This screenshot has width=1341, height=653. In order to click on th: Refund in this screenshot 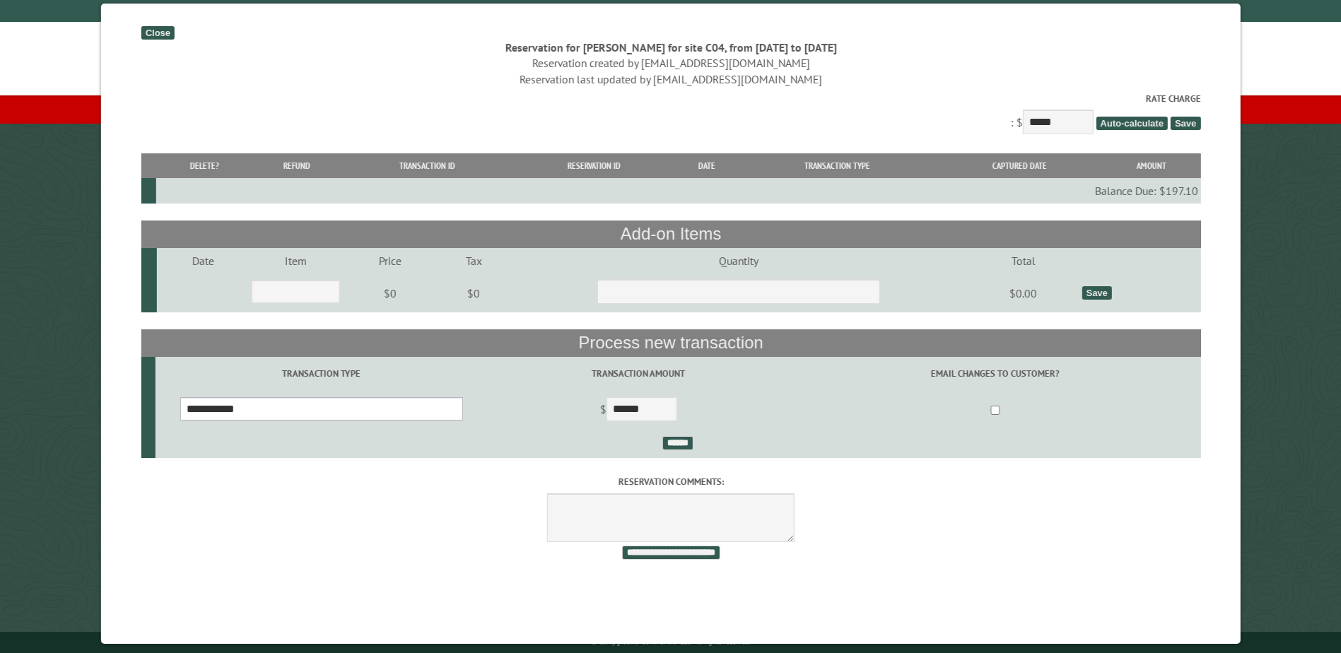, I will do `click(296, 165)`.